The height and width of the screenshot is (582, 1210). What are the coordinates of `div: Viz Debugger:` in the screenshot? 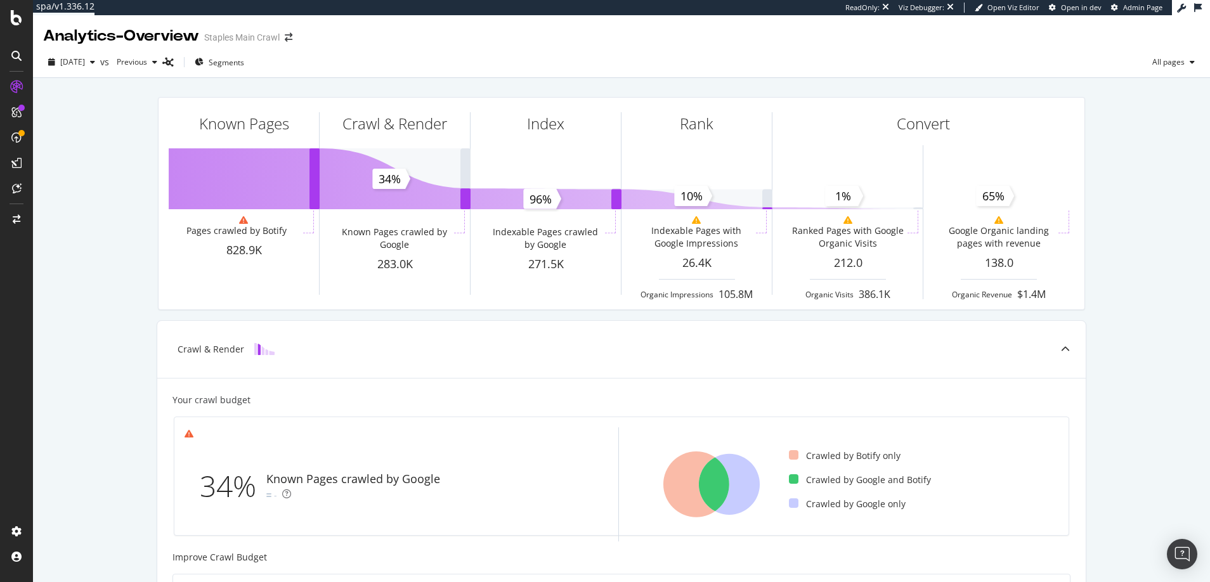 It's located at (921, 8).